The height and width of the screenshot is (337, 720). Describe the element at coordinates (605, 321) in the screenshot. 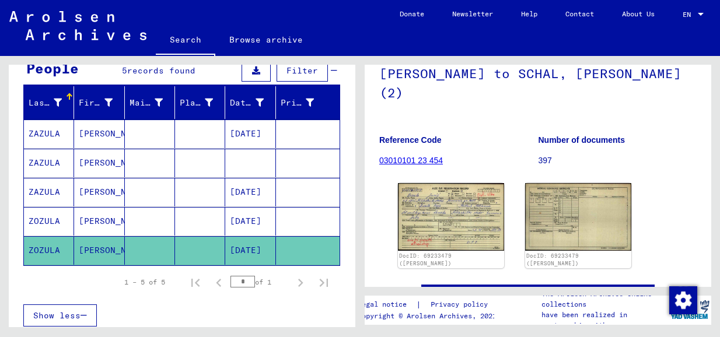

I see `p: have been realized in partnership with` at that location.